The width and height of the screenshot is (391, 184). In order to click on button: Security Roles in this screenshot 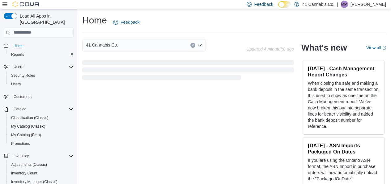, I will do `click(41, 76)`.